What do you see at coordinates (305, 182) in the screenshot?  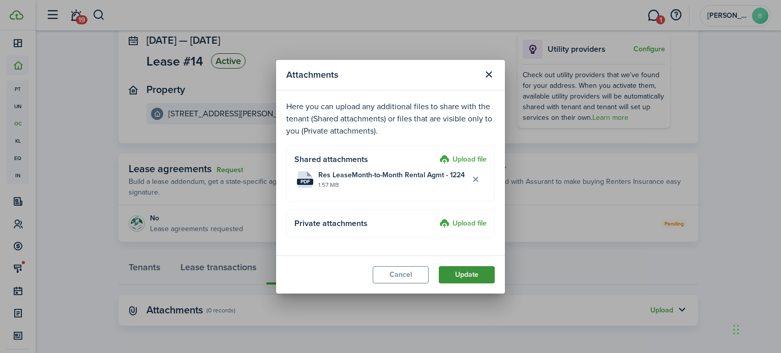 I see `file-extension: pdf` at bounding box center [305, 182].